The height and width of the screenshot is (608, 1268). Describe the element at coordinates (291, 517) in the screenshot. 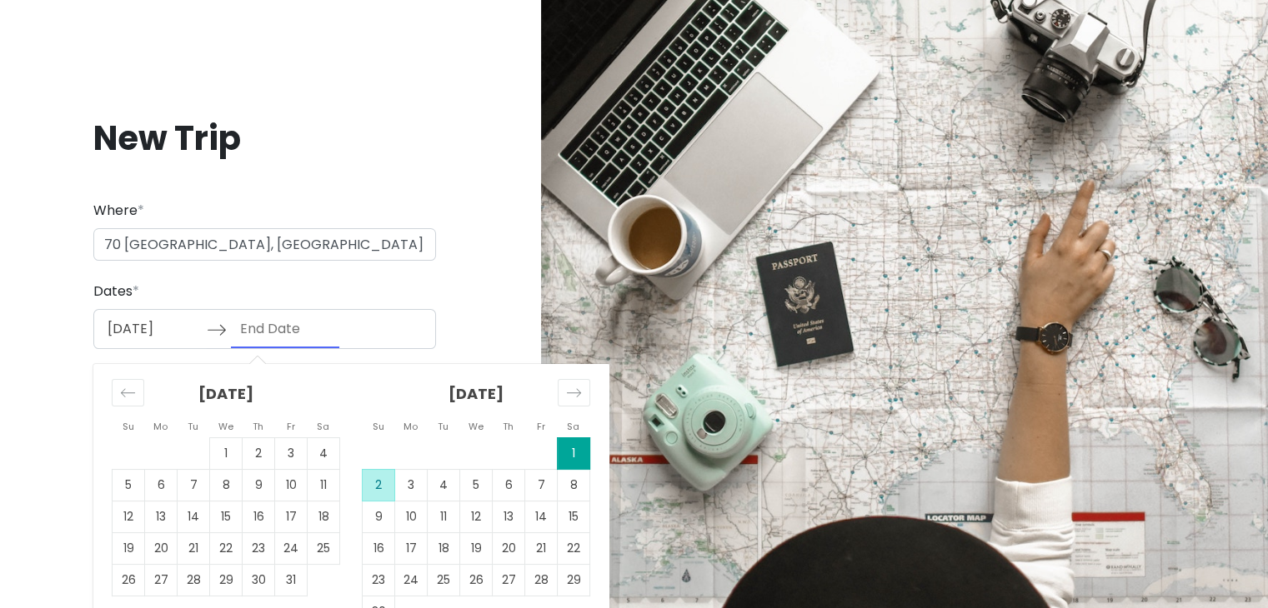

I see `td: Choose Friday, October 17, 2025 as your check-out date. It’s available.` at that location.